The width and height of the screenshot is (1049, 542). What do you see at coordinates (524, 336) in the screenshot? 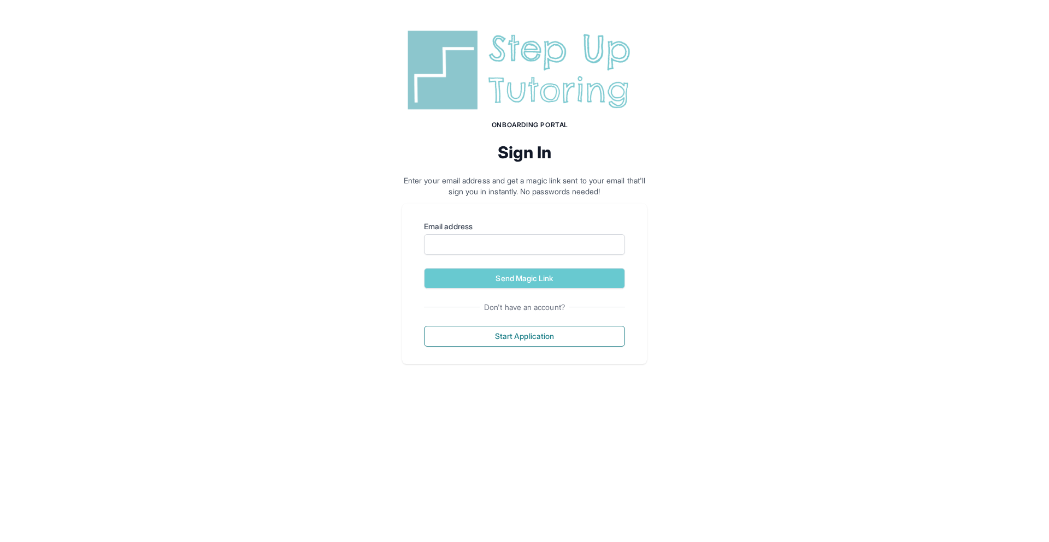
I see `button: Start Application` at bounding box center [524, 336].